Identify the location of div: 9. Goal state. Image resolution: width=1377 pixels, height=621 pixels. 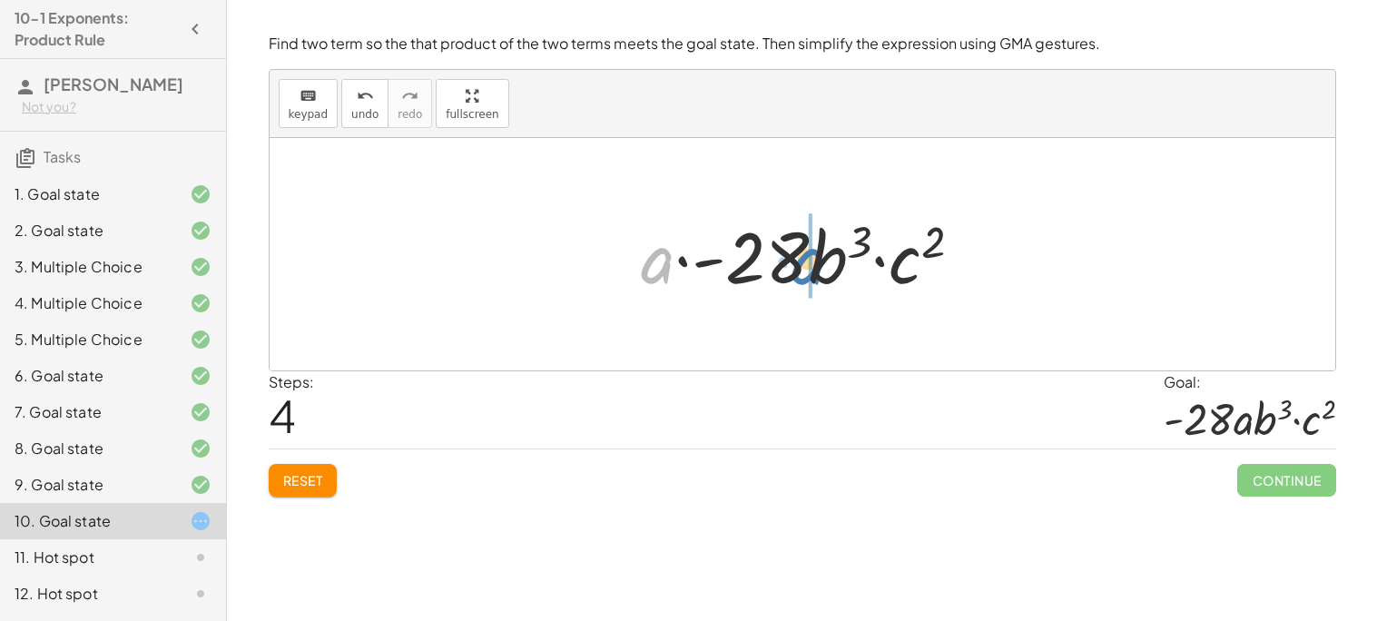
(87, 485).